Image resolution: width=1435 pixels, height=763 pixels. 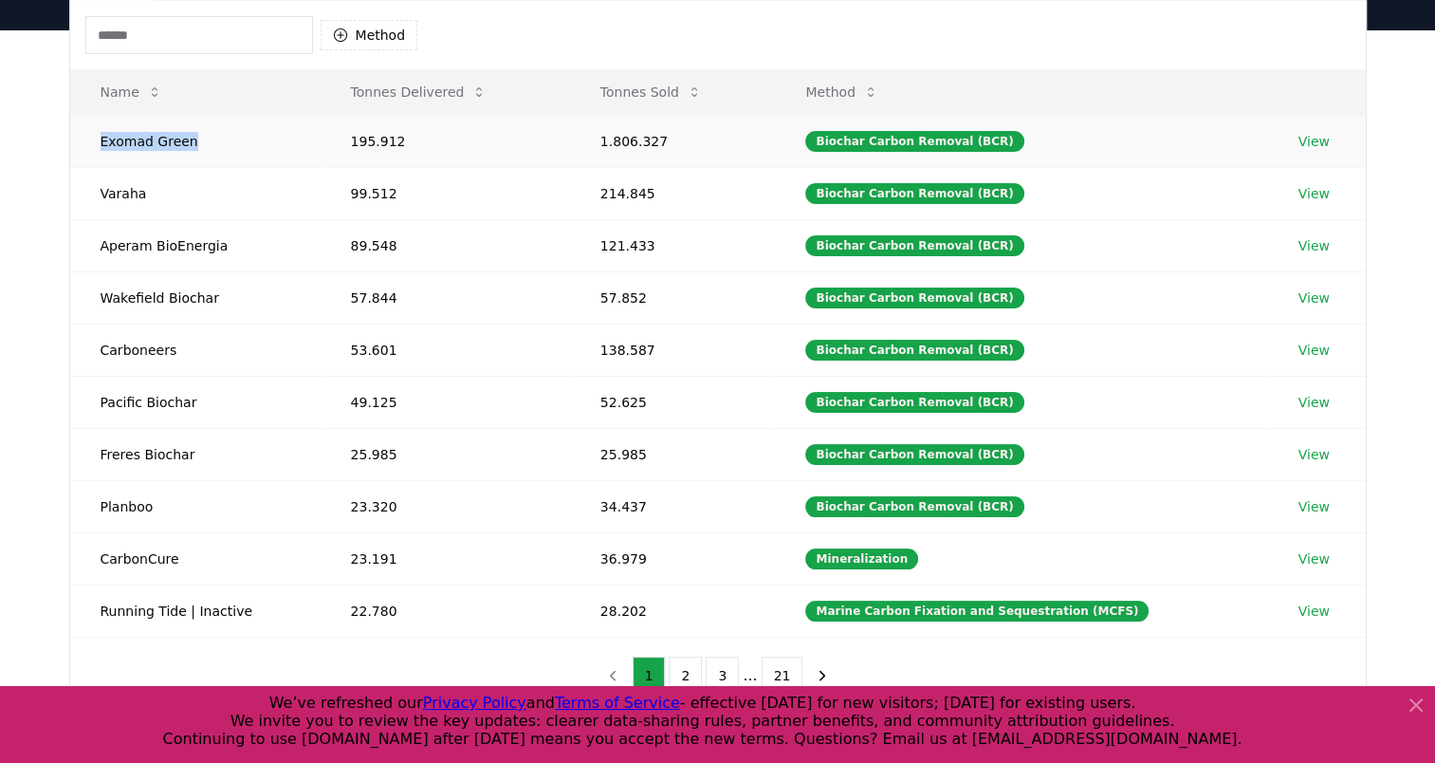 I want to click on button: 3, so click(x=722, y=676).